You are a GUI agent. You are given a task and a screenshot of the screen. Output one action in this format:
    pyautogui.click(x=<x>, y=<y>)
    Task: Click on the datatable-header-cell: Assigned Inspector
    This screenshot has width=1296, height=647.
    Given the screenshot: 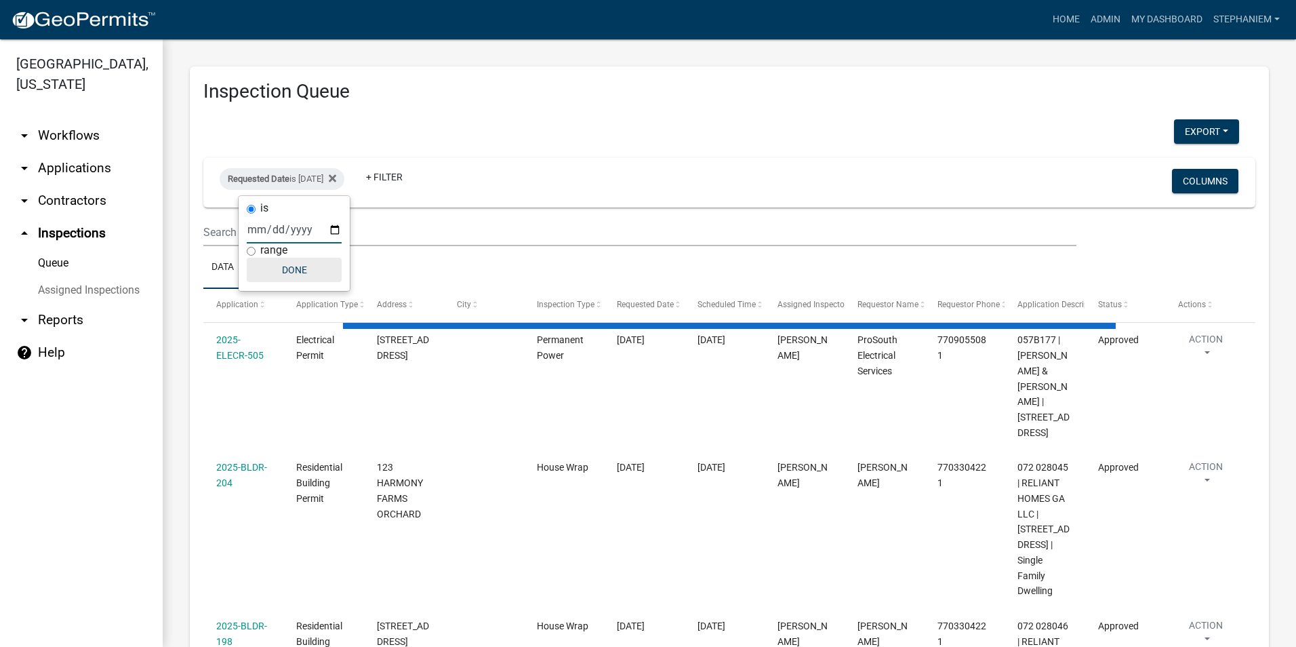 What is the action you would take?
    pyautogui.click(x=805, y=305)
    